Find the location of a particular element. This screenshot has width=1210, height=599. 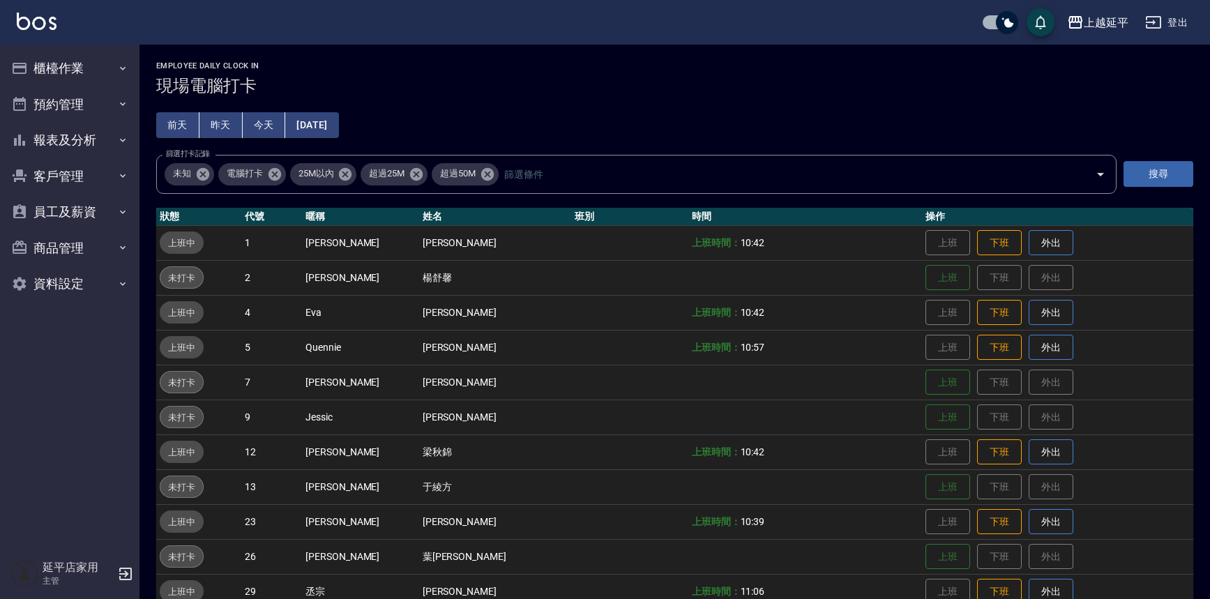

td: 7 is located at coordinates (271, 382).